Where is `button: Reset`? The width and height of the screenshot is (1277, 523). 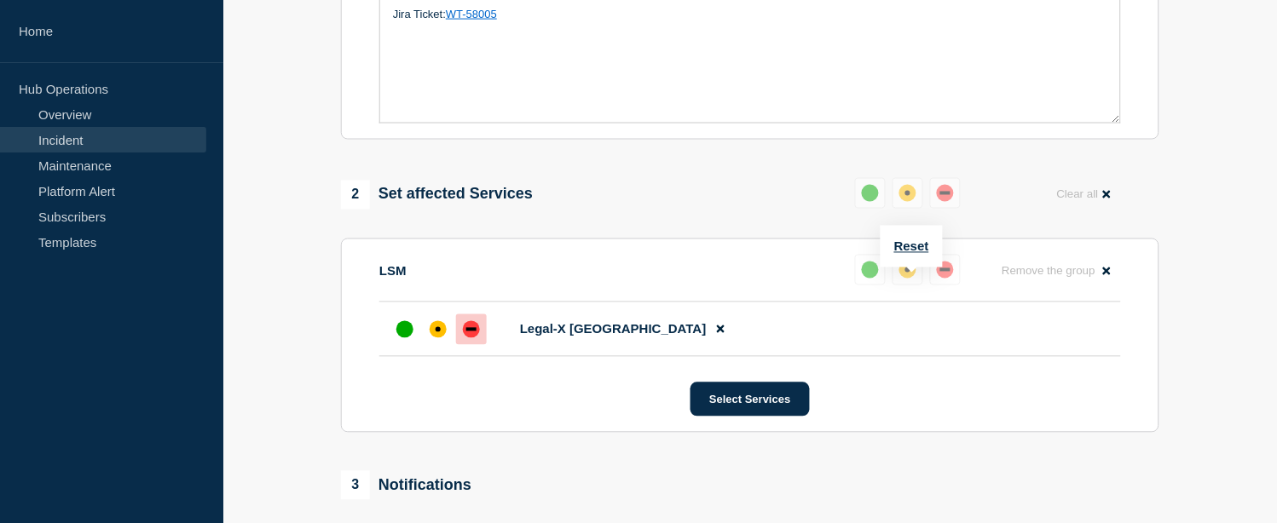 button: Reset is located at coordinates (911, 246).